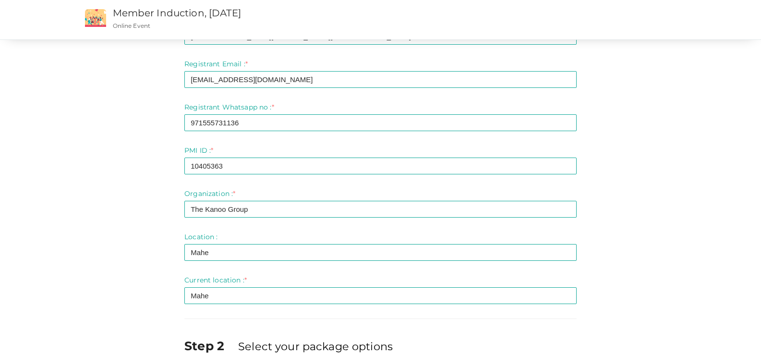  Describe the element at coordinates (380, 79) in the screenshot. I see `input: Enter registrant email here.` at that location.